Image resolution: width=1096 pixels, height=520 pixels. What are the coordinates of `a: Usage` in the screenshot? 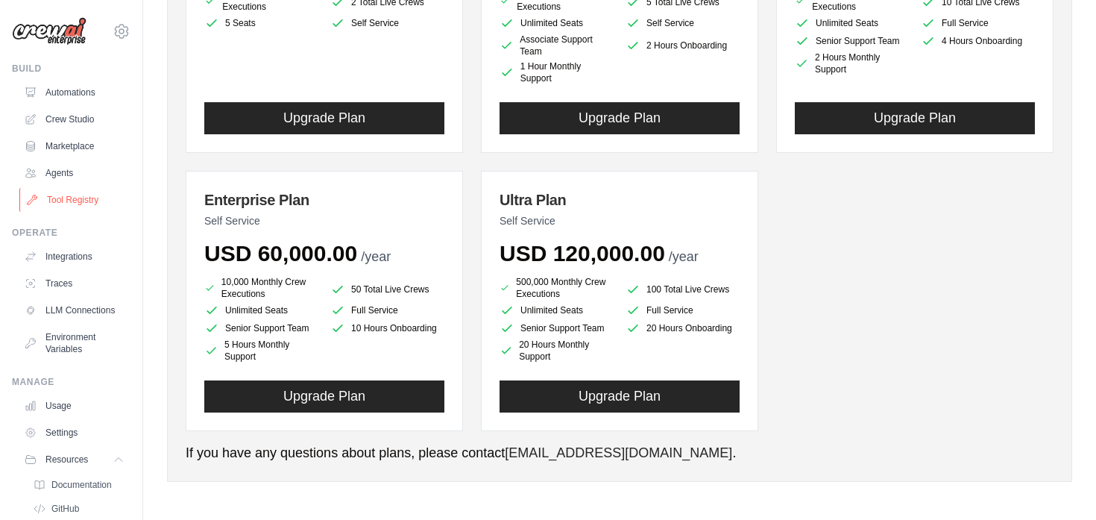 It's located at (74, 406).